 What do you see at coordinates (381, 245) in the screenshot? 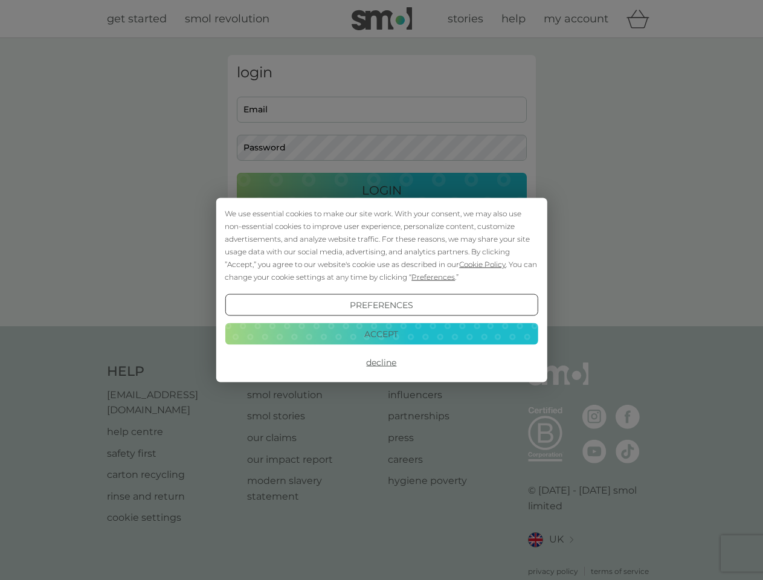
I see `div: We use essential cookies to make our site work. With your consent, we may also use non-essential ...` at bounding box center [381, 245].